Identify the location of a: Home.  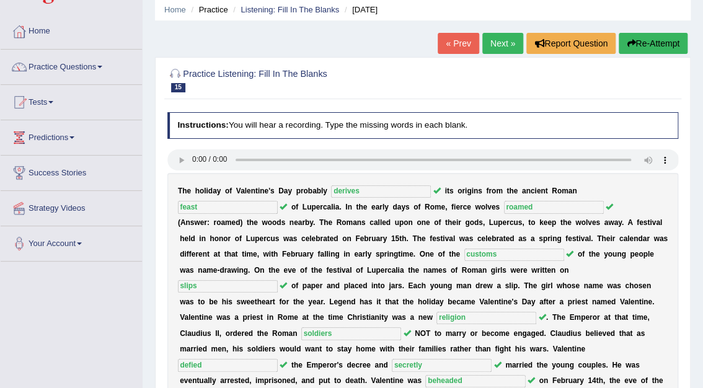
(175, 9).